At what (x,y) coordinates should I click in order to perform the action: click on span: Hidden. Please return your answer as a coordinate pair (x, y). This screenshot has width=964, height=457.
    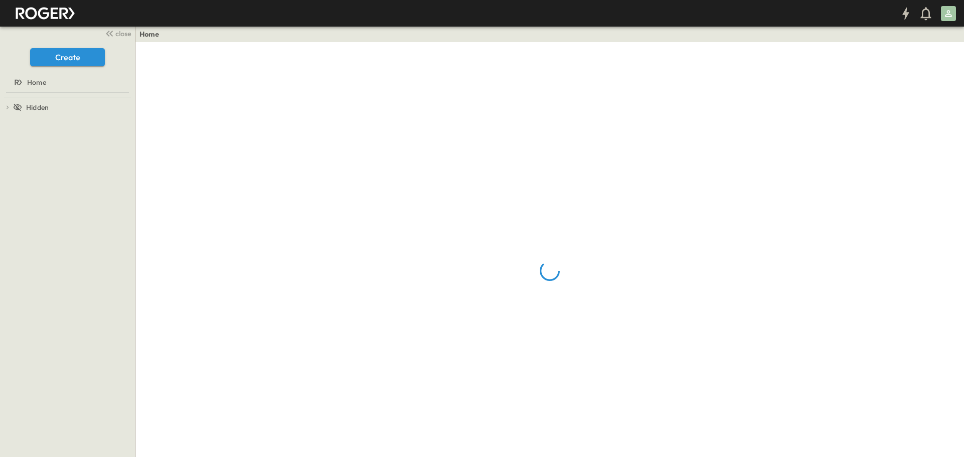
    Looking at the image, I should click on (37, 107).